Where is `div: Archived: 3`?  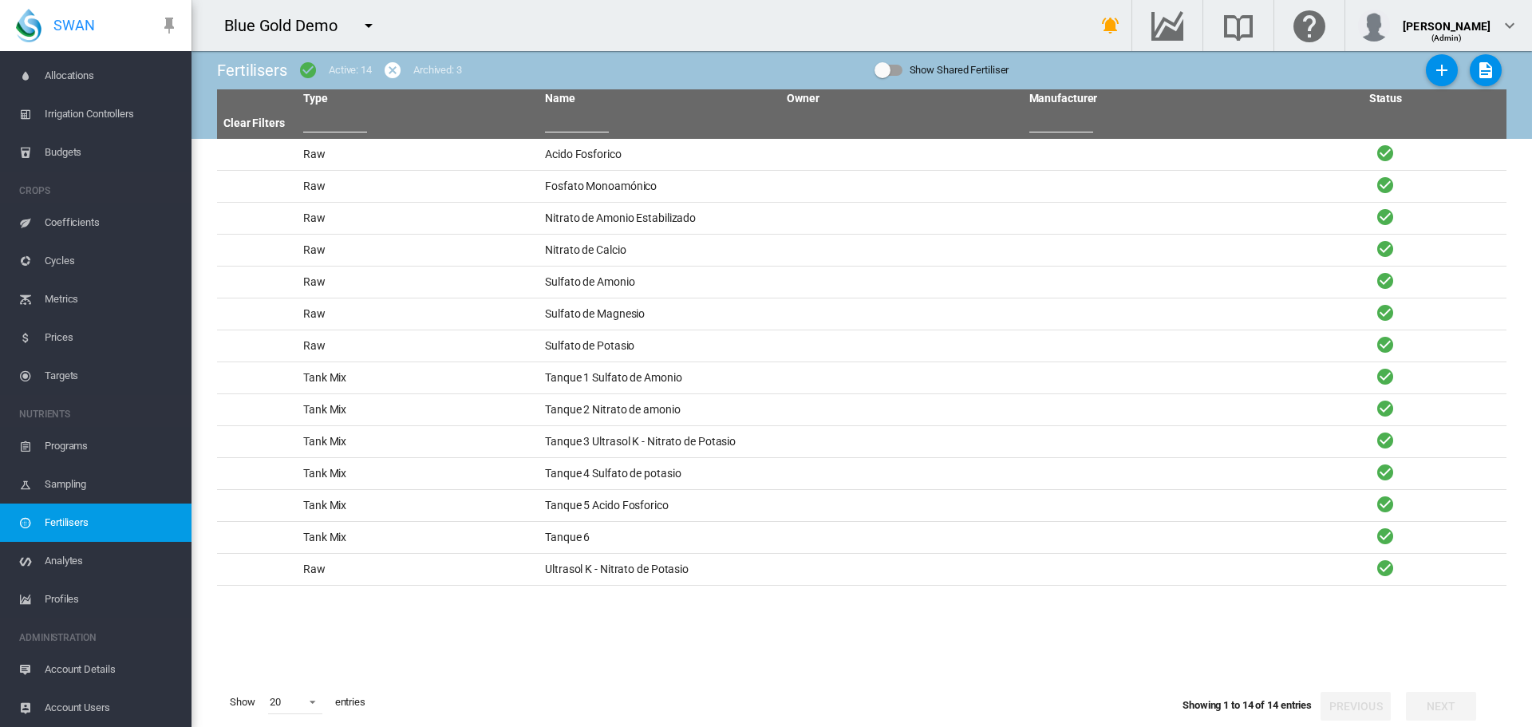
div: Archived: 3 is located at coordinates (437, 70).